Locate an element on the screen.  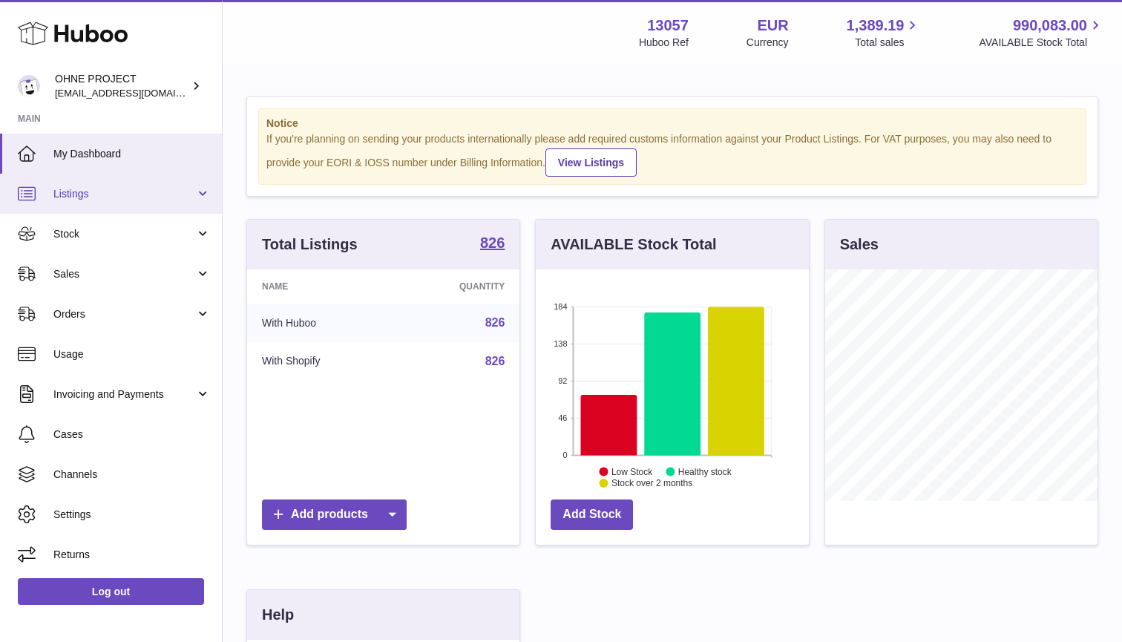
h3: Help is located at coordinates (278, 615).